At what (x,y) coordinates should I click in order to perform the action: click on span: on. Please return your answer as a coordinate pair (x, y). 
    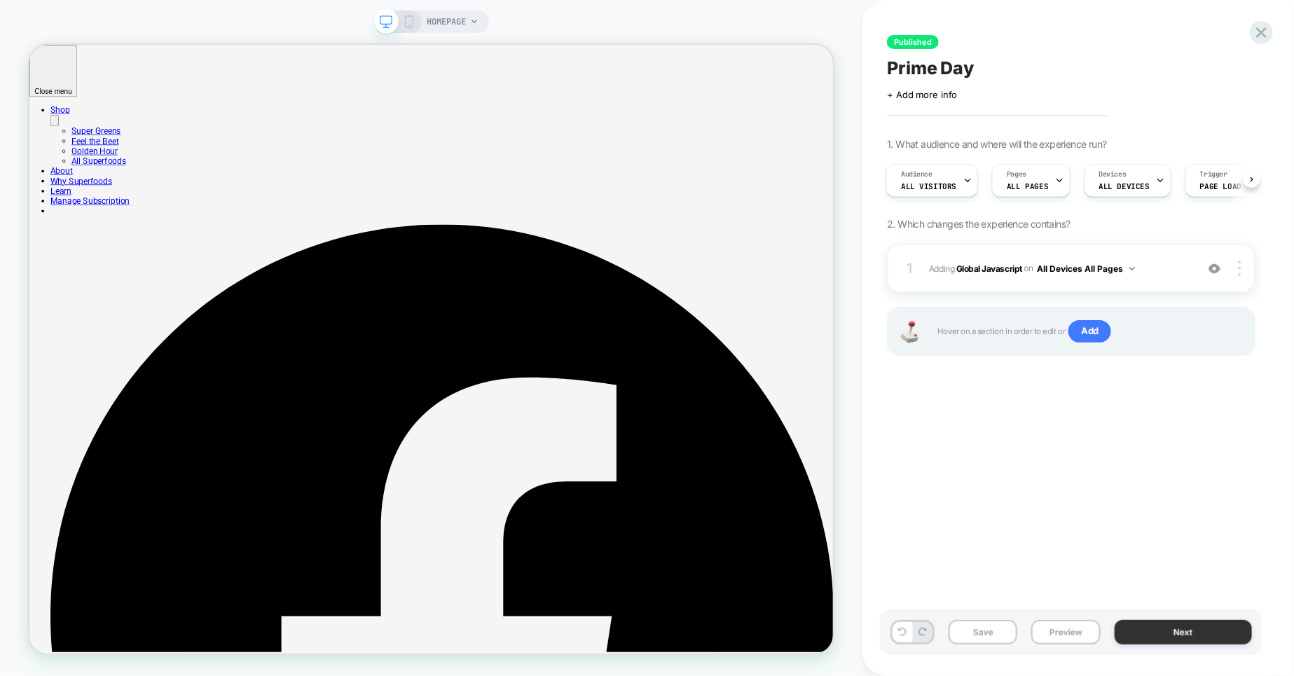
    Looking at the image, I should click on (1029, 268).